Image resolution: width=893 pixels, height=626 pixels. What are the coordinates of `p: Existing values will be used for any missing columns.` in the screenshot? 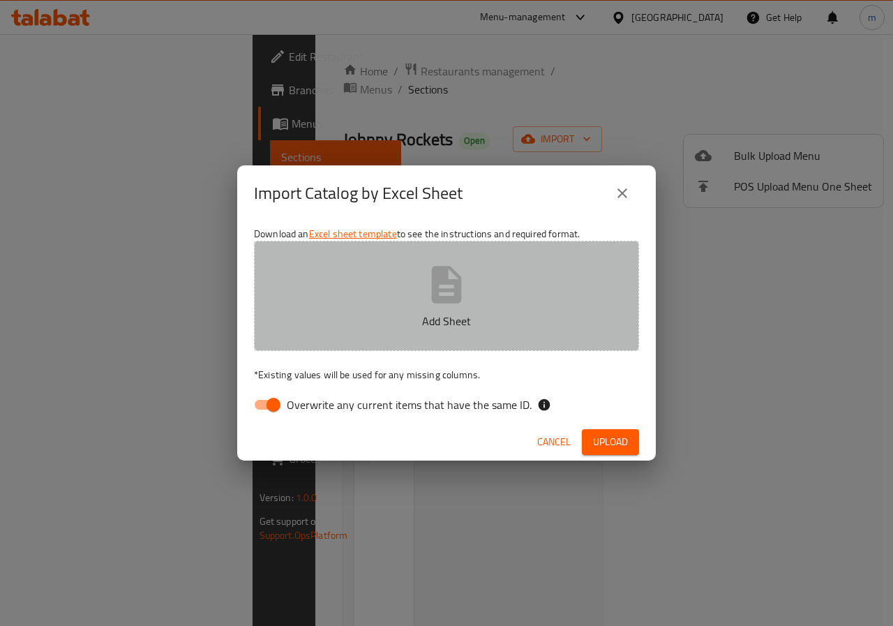 It's located at (446, 374).